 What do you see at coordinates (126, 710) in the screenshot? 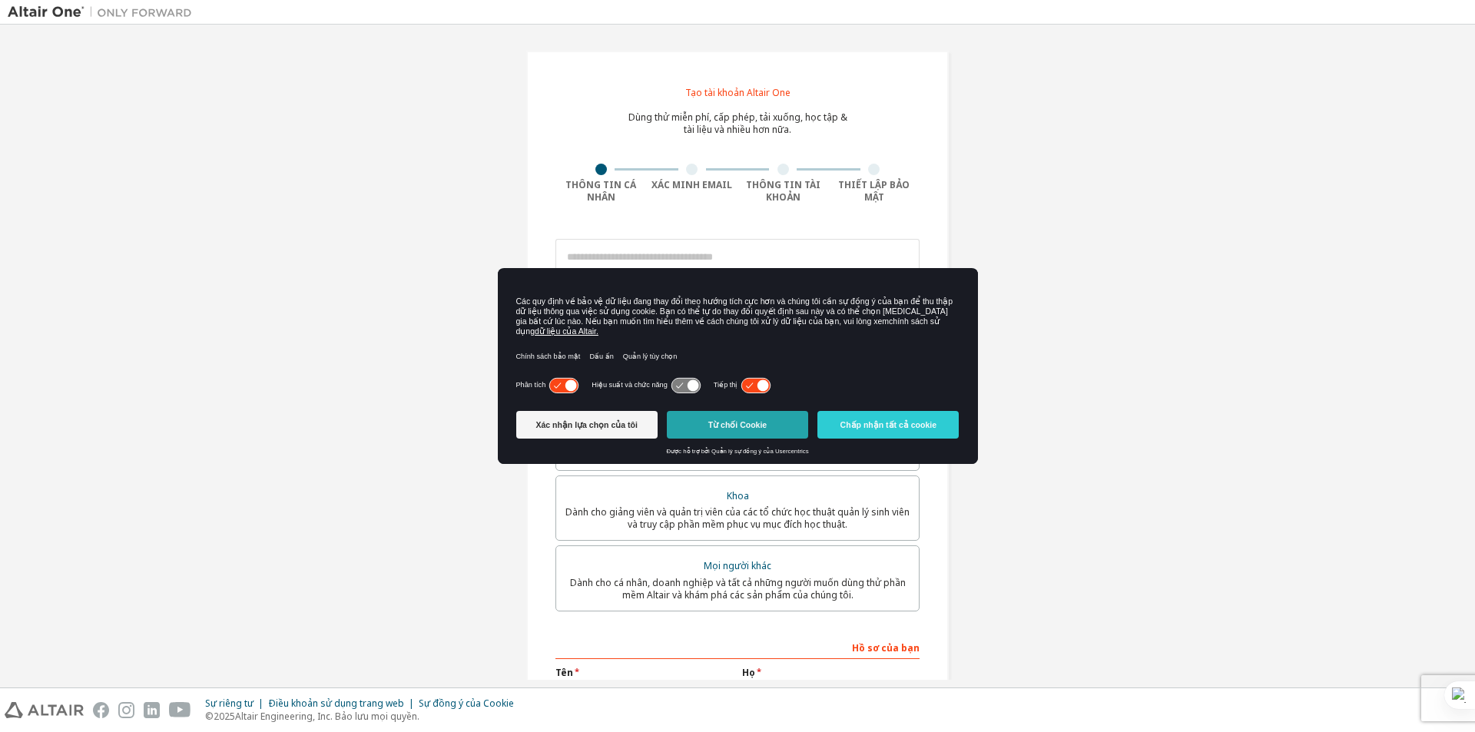
I see `img: instagram.svg` at bounding box center [126, 710].